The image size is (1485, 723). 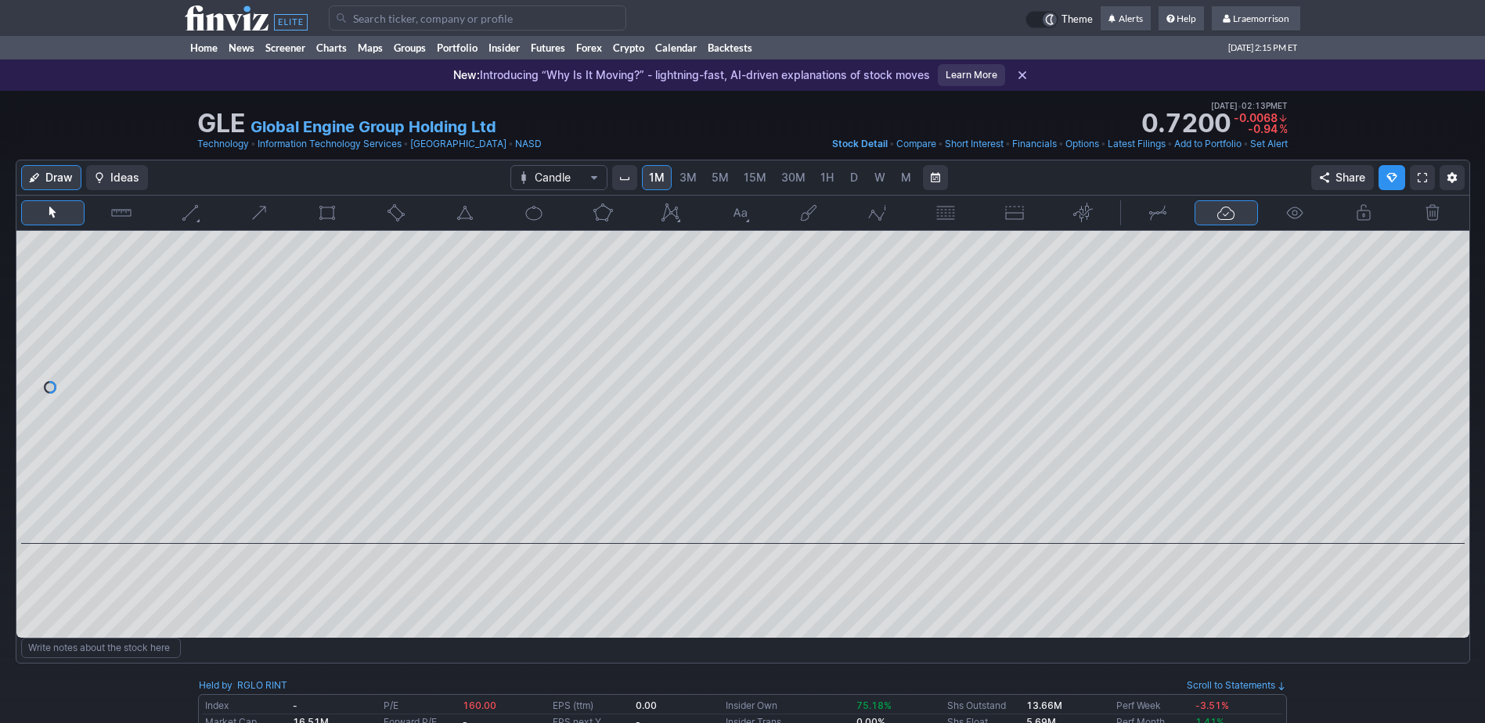 I want to click on b: 13.66M, so click(x=1044, y=705).